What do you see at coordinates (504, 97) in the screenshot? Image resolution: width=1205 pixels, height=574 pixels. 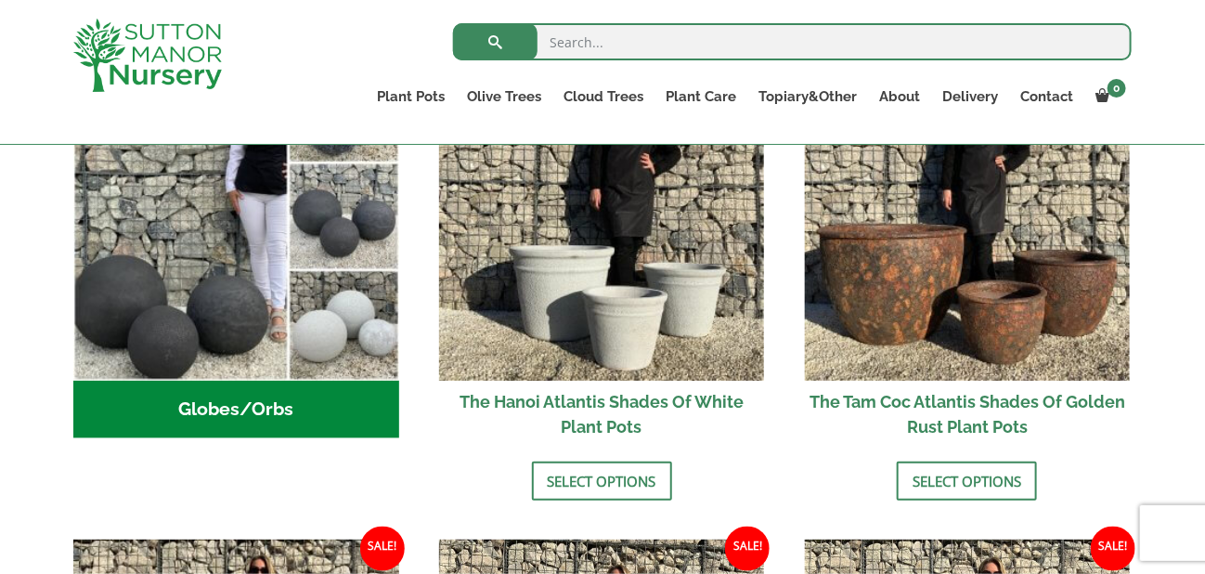 I see `a: Olive Trees` at bounding box center [504, 97].